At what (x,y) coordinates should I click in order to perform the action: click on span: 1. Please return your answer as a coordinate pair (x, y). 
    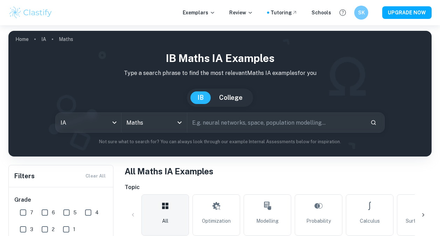
    Looking at the image, I should click on (74, 229).